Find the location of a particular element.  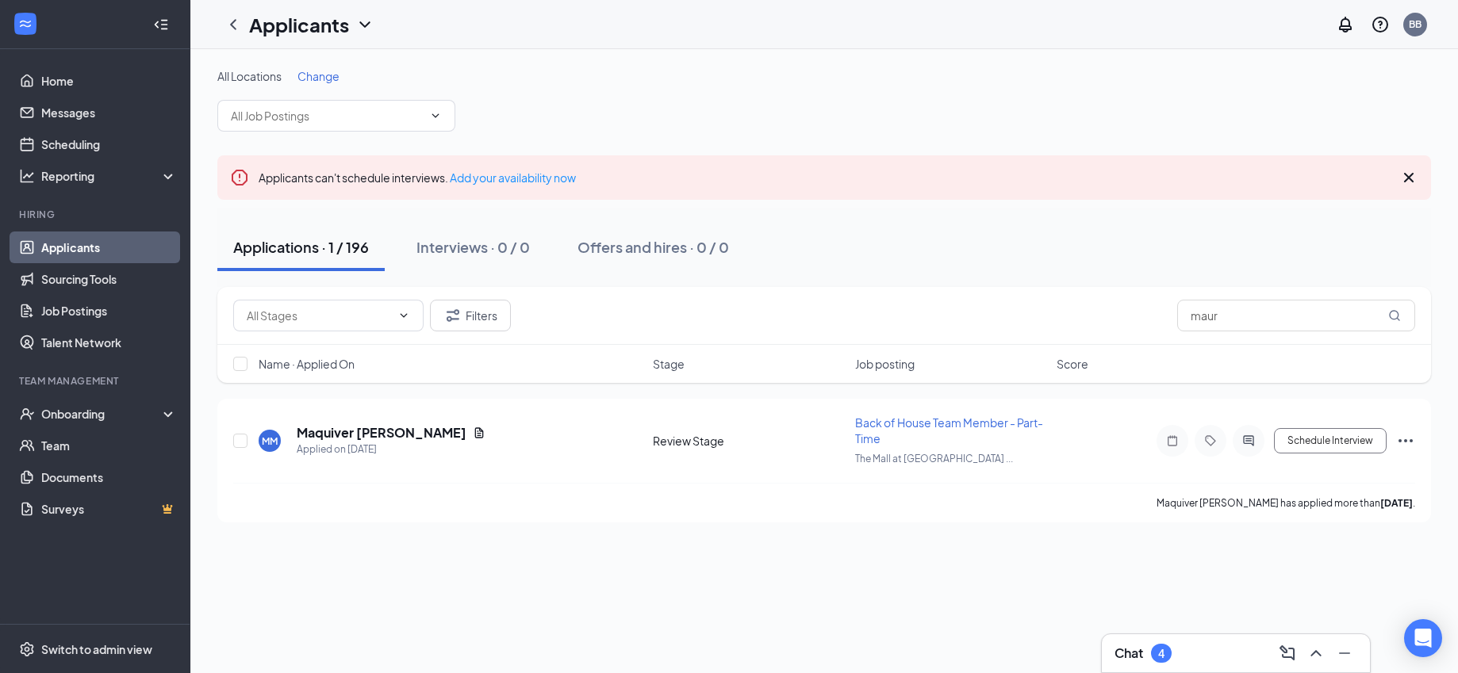

div: 4 is located at coordinates (1161, 654).